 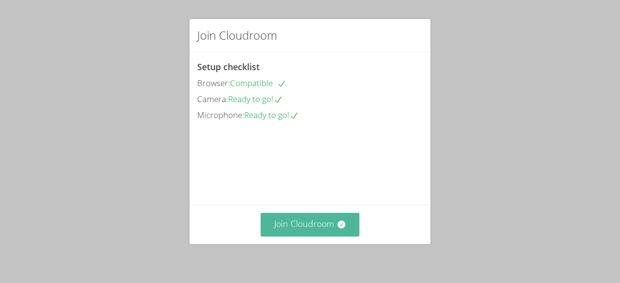 I want to click on span: Setup checklist, so click(x=228, y=67).